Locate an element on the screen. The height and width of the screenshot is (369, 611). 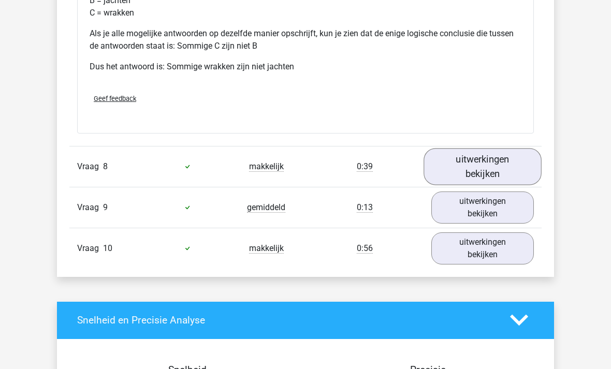
span: 0:56 is located at coordinates (365, 249).